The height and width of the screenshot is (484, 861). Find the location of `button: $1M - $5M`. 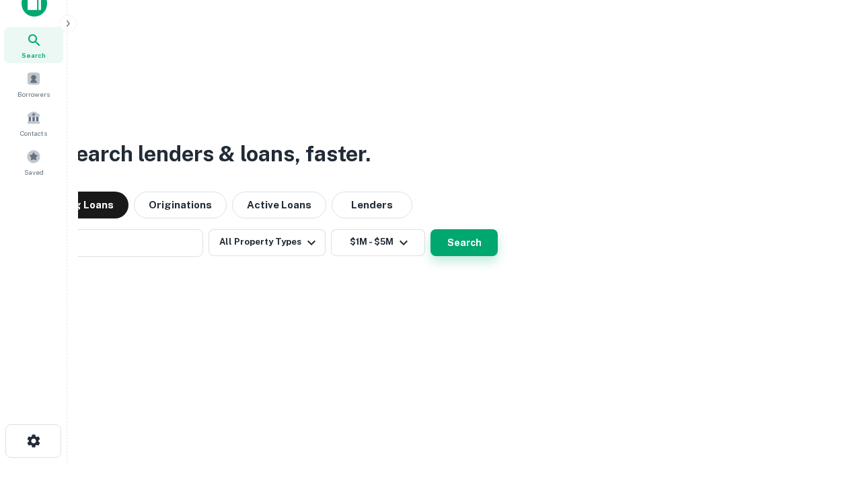

button: $1M - $5M is located at coordinates (378, 243).